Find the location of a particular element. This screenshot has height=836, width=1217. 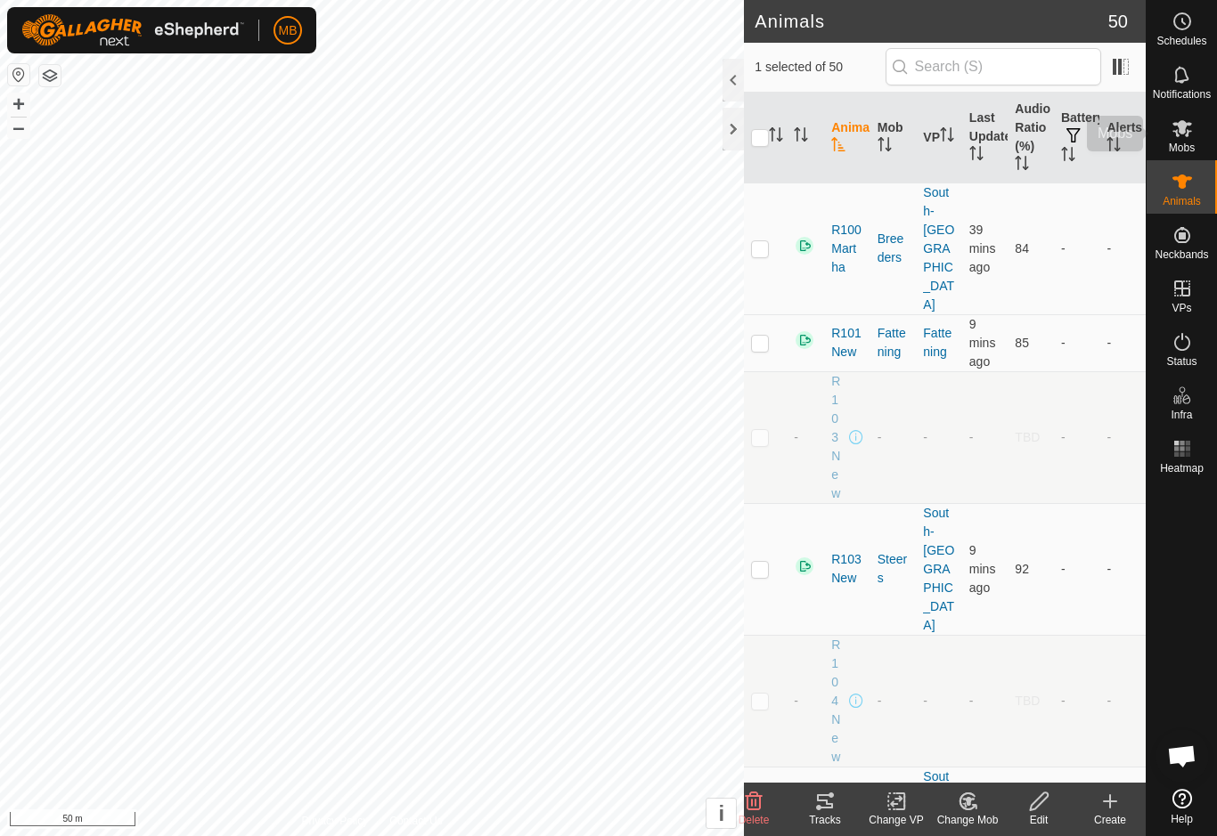

div: Steers is located at coordinates (893, 569).